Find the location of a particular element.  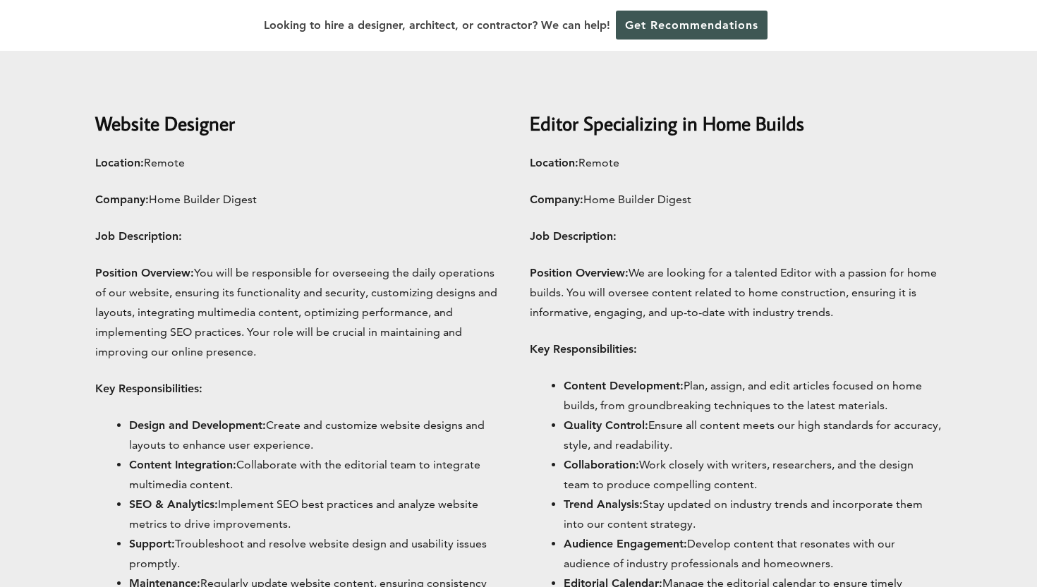

li: Stay updated on industry trends and incorporate them into our content strategy. is located at coordinates (753, 514).